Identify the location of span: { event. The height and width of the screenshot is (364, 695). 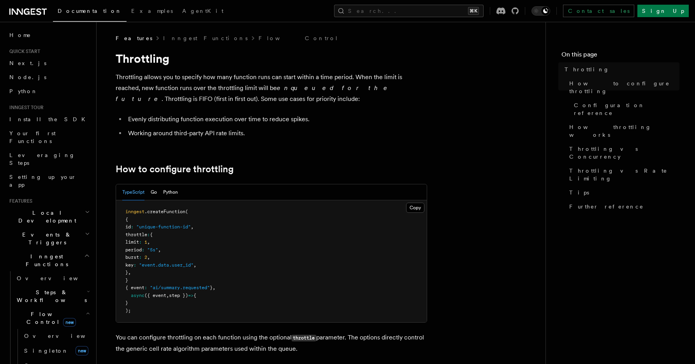
(135, 288).